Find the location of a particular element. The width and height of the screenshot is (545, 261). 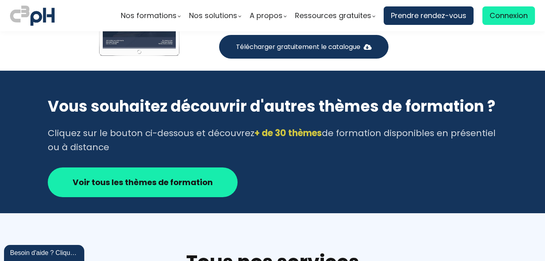

span: Nos solutions is located at coordinates (213, 16).